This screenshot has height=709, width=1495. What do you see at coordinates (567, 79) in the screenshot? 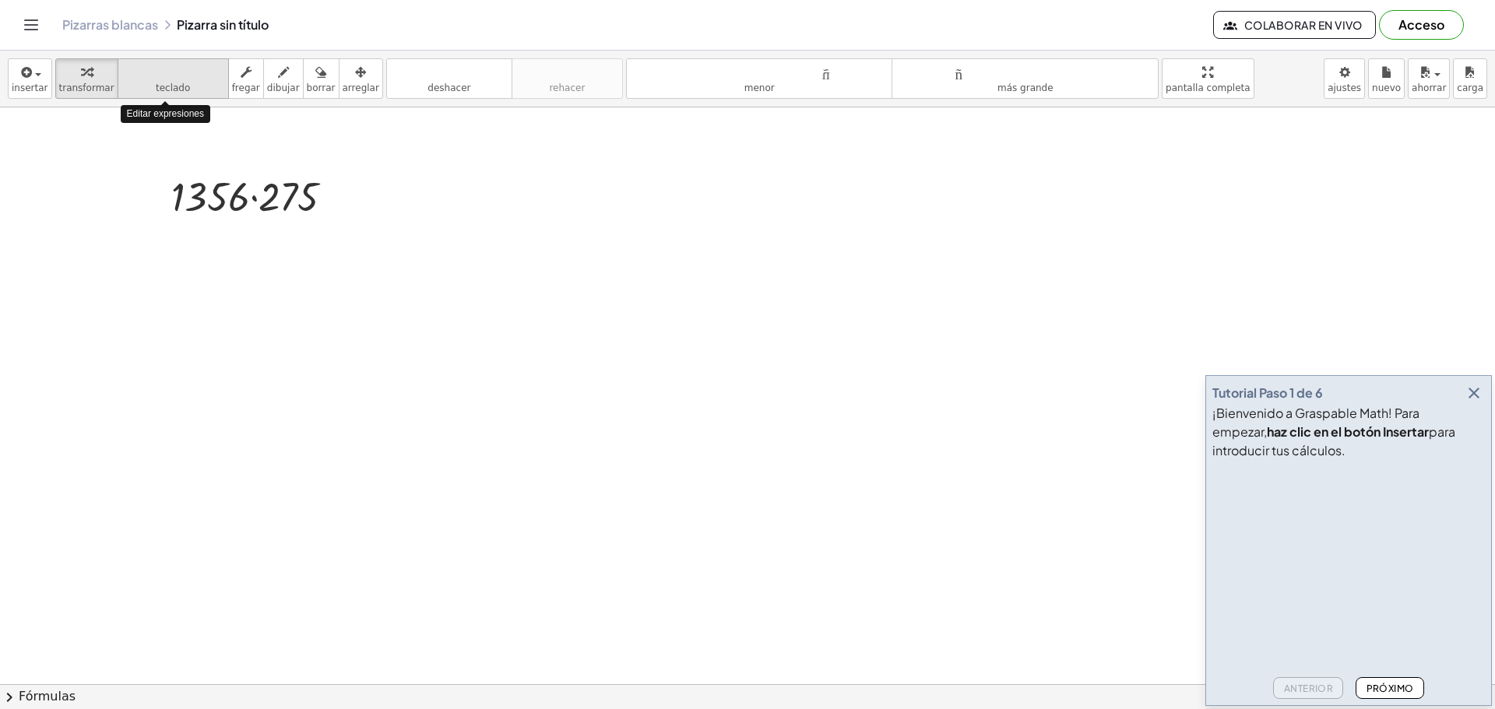
I see `button: rehacerrehacer` at bounding box center [567, 79].